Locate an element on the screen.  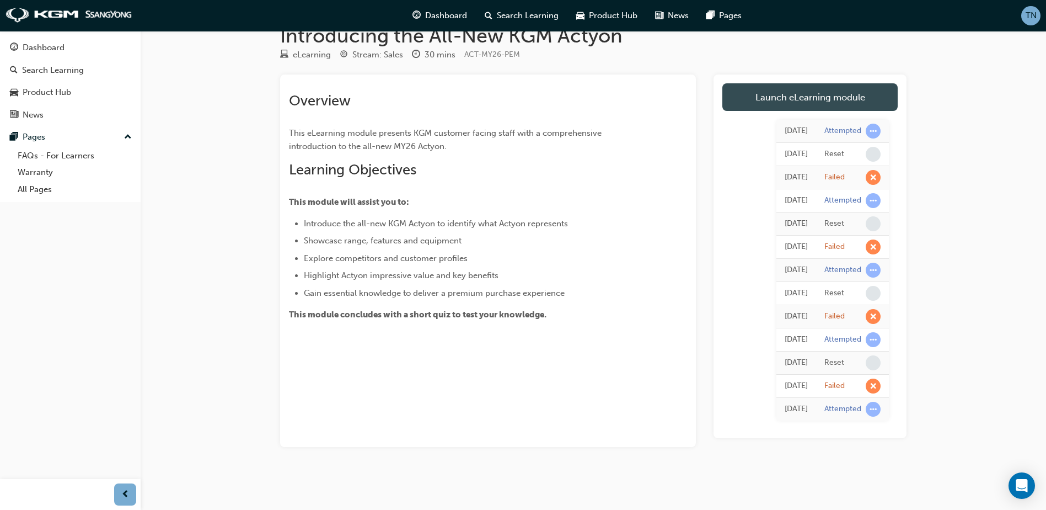
a: search-iconSearch Learning is located at coordinates (522, 15).